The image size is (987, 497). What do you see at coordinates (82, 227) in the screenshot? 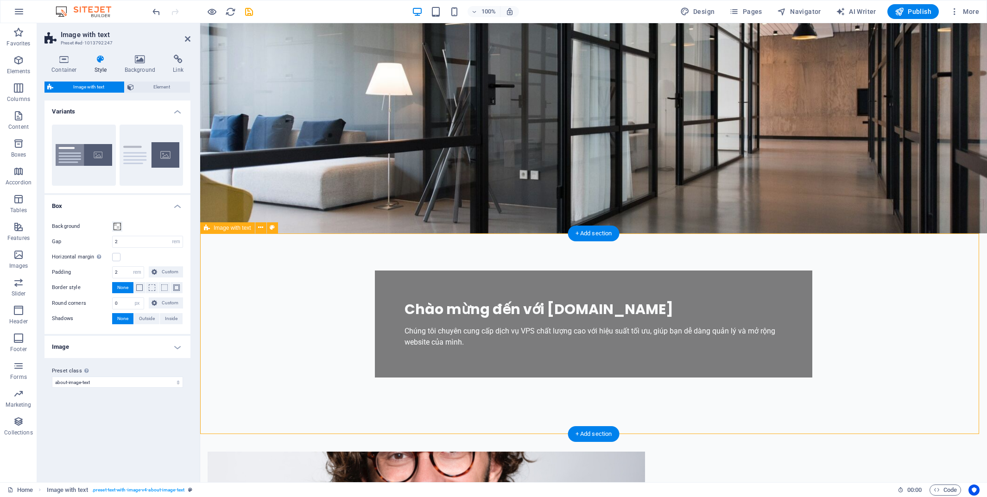
I see `label: Background` at bounding box center [82, 227].